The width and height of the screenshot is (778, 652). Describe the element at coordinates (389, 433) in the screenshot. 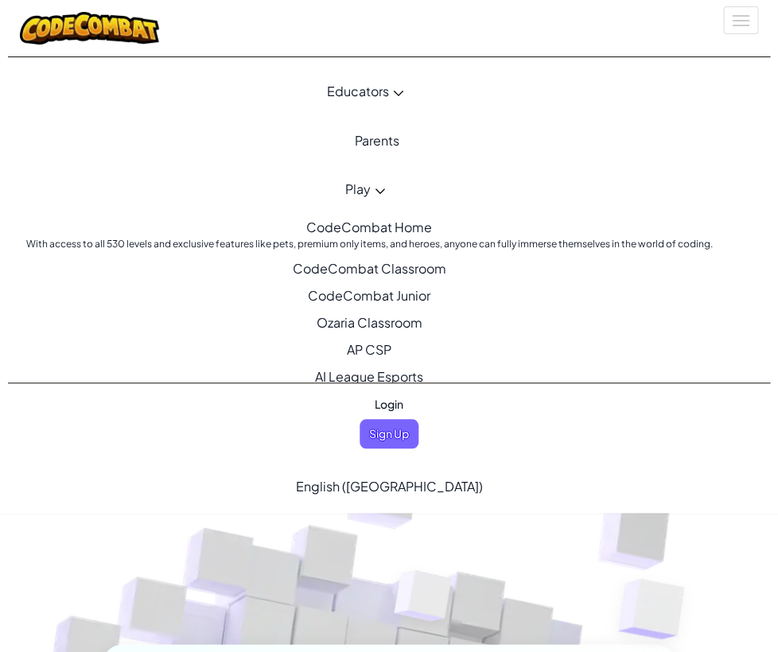

I see `button: Sign Up` at that location.